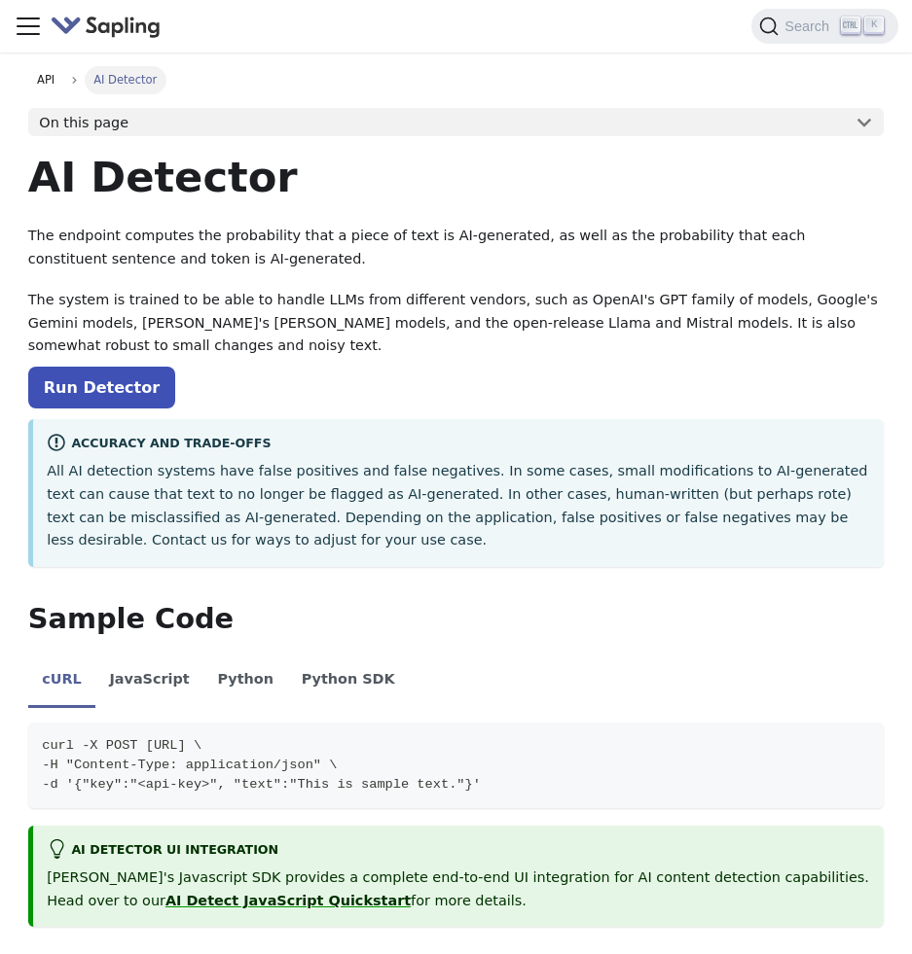 This screenshot has height=954, width=912. What do you see at coordinates (106, 26) in the screenshot?
I see `img: Sapling.ai` at bounding box center [106, 26].